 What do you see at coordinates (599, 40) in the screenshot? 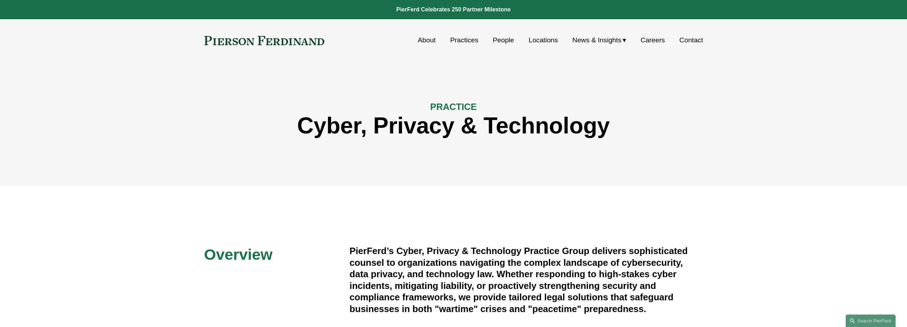
I see `a: folder dropdown` at bounding box center [599, 40].